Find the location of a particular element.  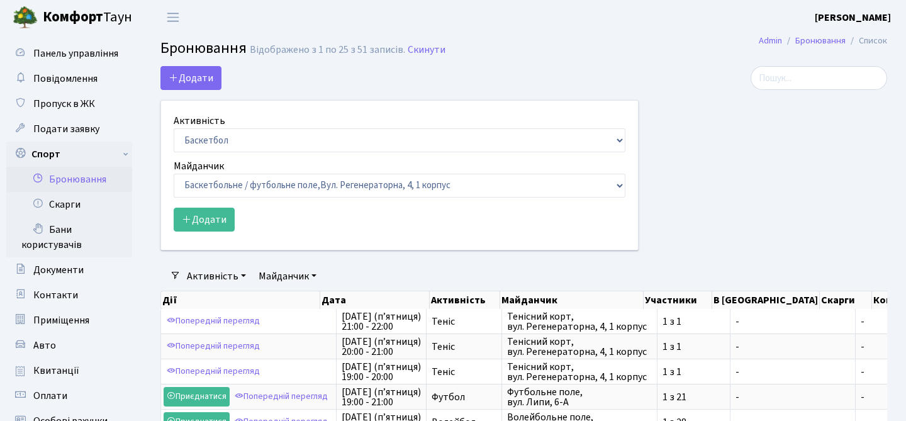

a: Admin is located at coordinates (770, 40).